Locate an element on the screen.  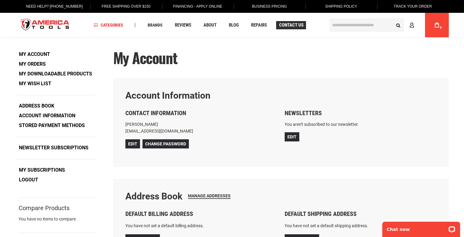
address: You have not set a default shipping address. is located at coordinates (361, 226).